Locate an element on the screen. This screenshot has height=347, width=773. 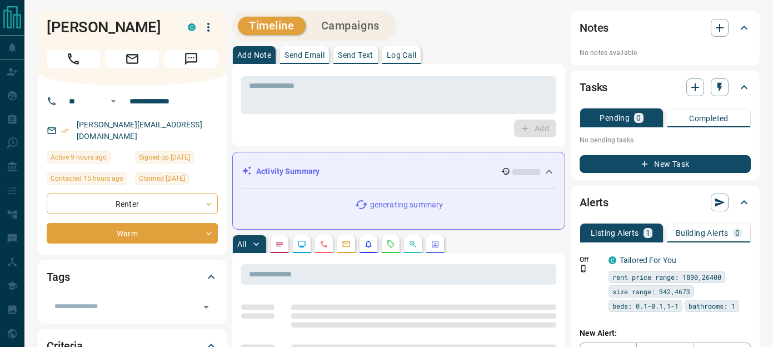
div: Notes is located at coordinates (665, 28).